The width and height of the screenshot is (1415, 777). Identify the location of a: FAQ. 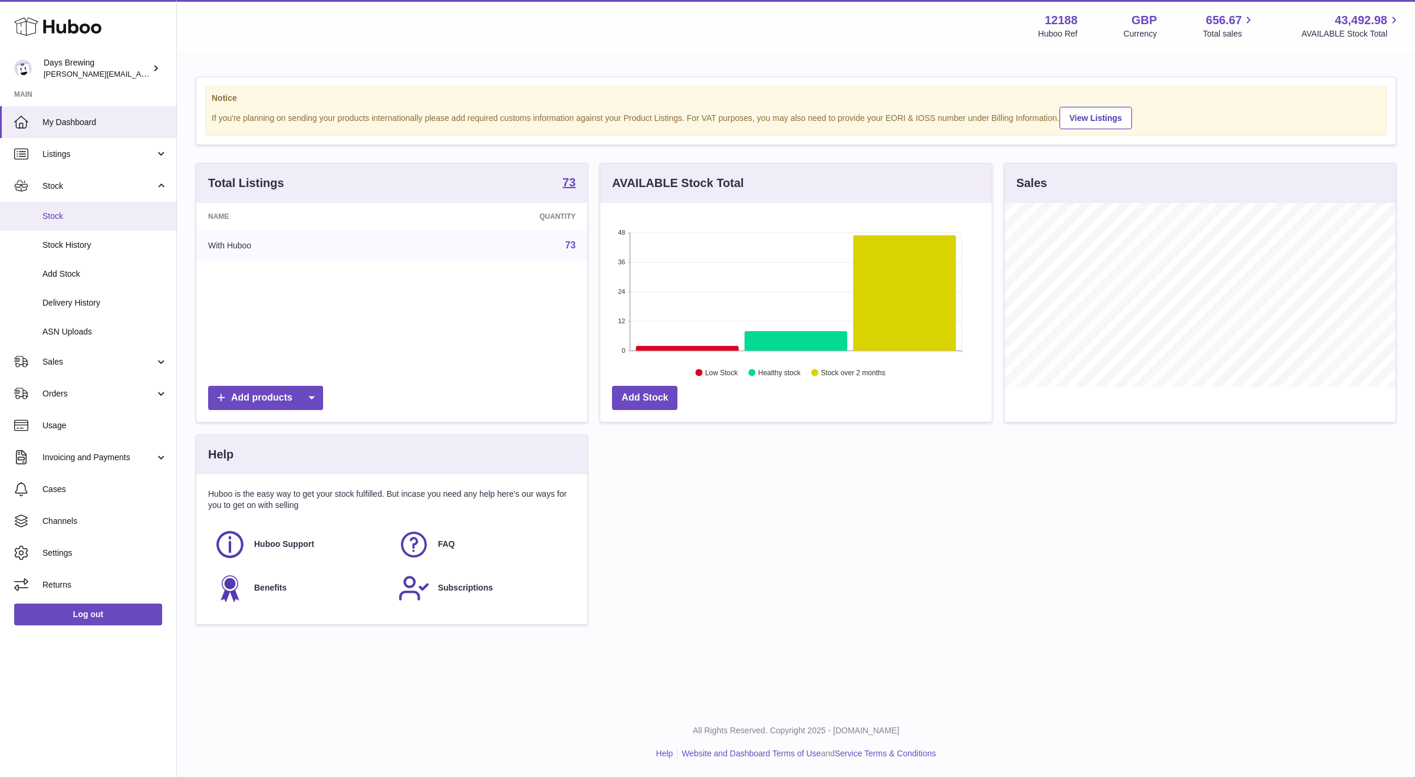
(484, 544).